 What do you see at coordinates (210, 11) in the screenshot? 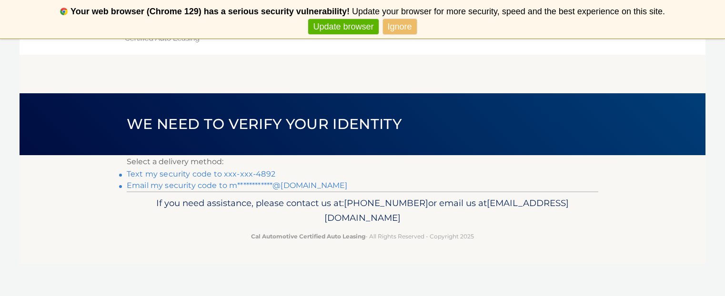
I see `b: Your web browser (Chrome 129) has a serious security vulnerability!` at bounding box center [210, 11].